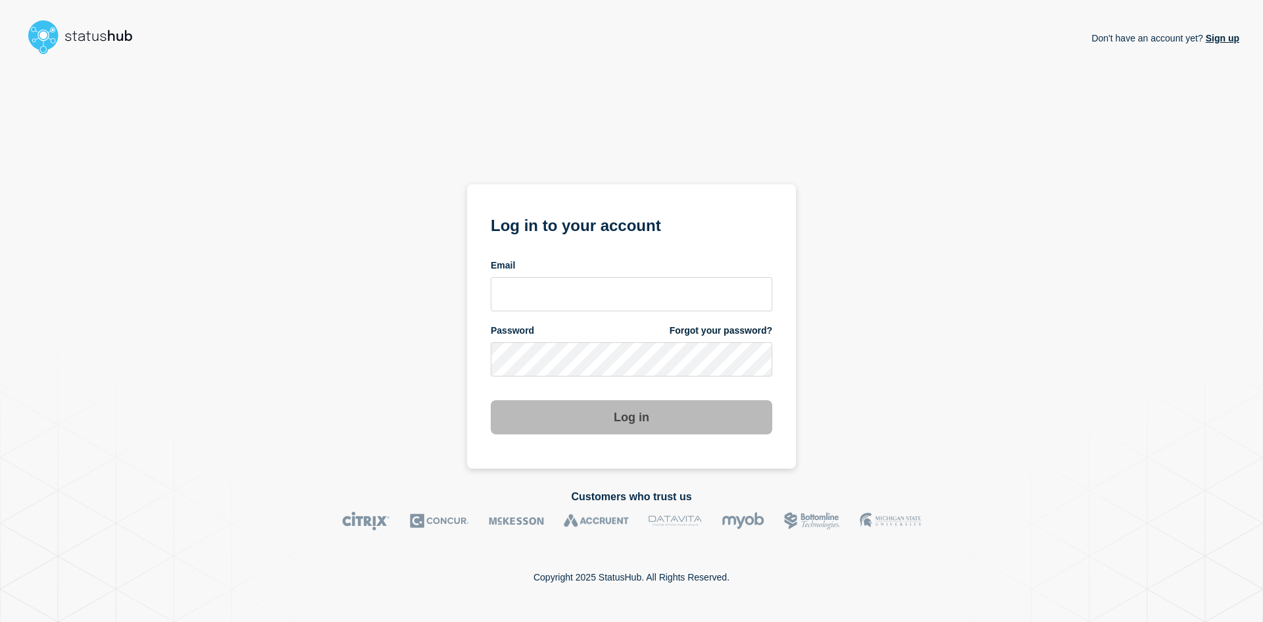 This screenshot has width=1263, height=622. What do you see at coordinates (631, 359) in the screenshot?
I see `input: password input` at bounding box center [631, 359].